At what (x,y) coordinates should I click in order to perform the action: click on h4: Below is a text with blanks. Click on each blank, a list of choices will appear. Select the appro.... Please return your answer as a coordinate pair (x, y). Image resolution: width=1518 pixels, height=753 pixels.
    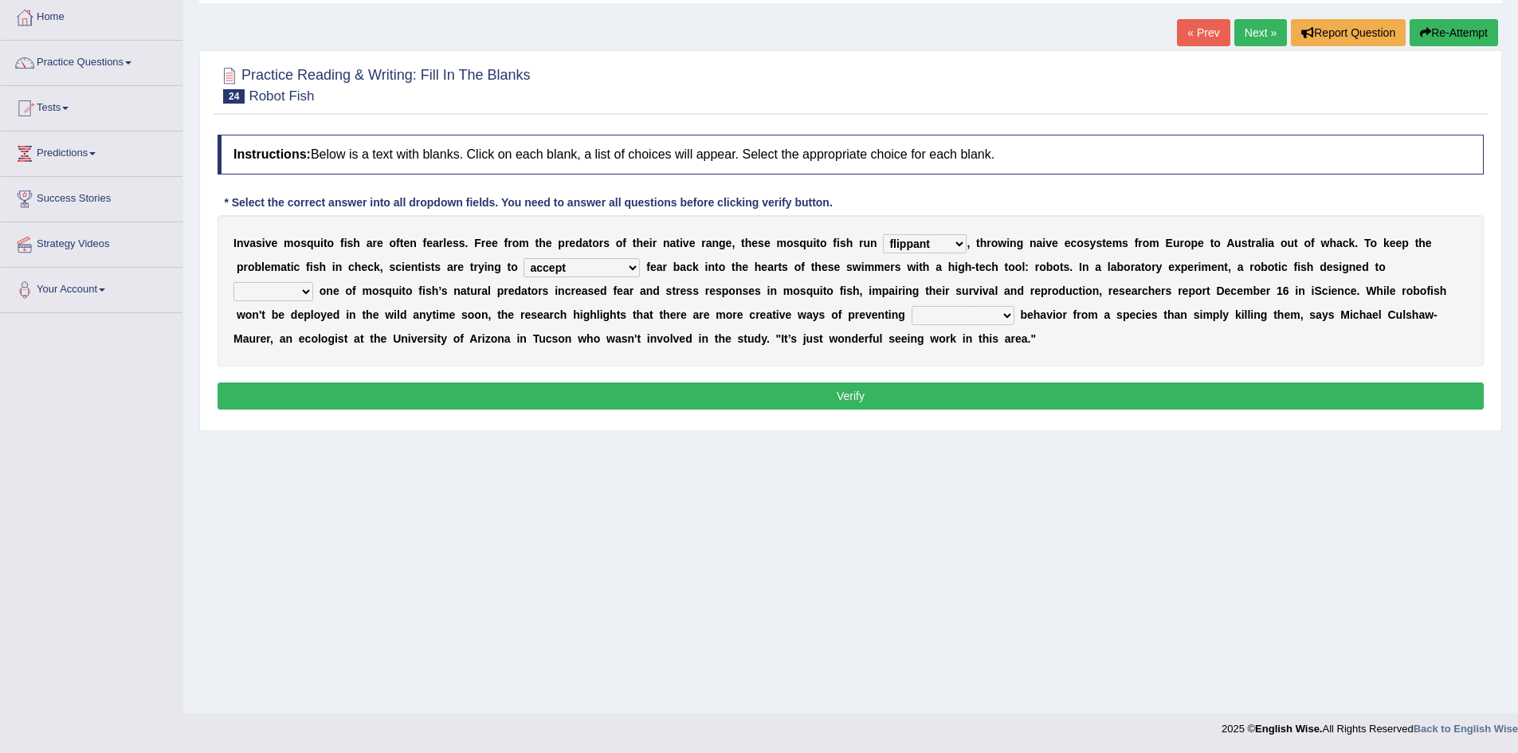
    Looking at the image, I should click on (850, 155).